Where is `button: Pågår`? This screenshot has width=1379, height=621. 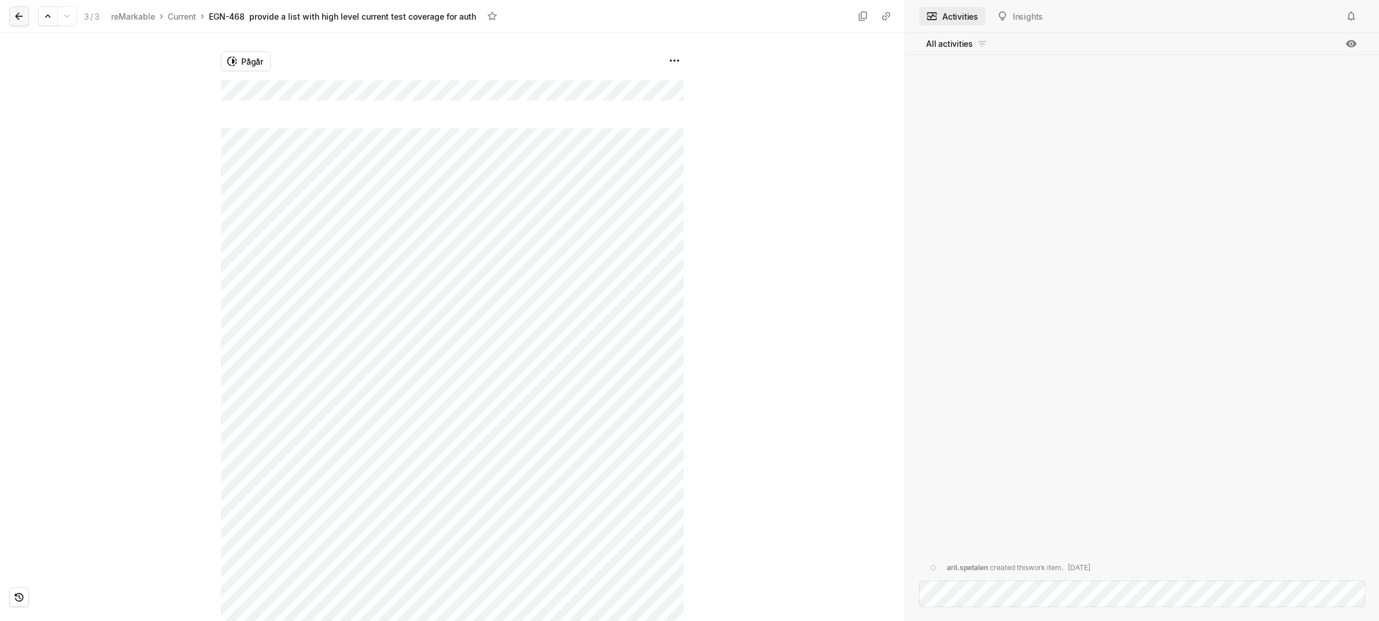
button: Pågår is located at coordinates (246, 61).